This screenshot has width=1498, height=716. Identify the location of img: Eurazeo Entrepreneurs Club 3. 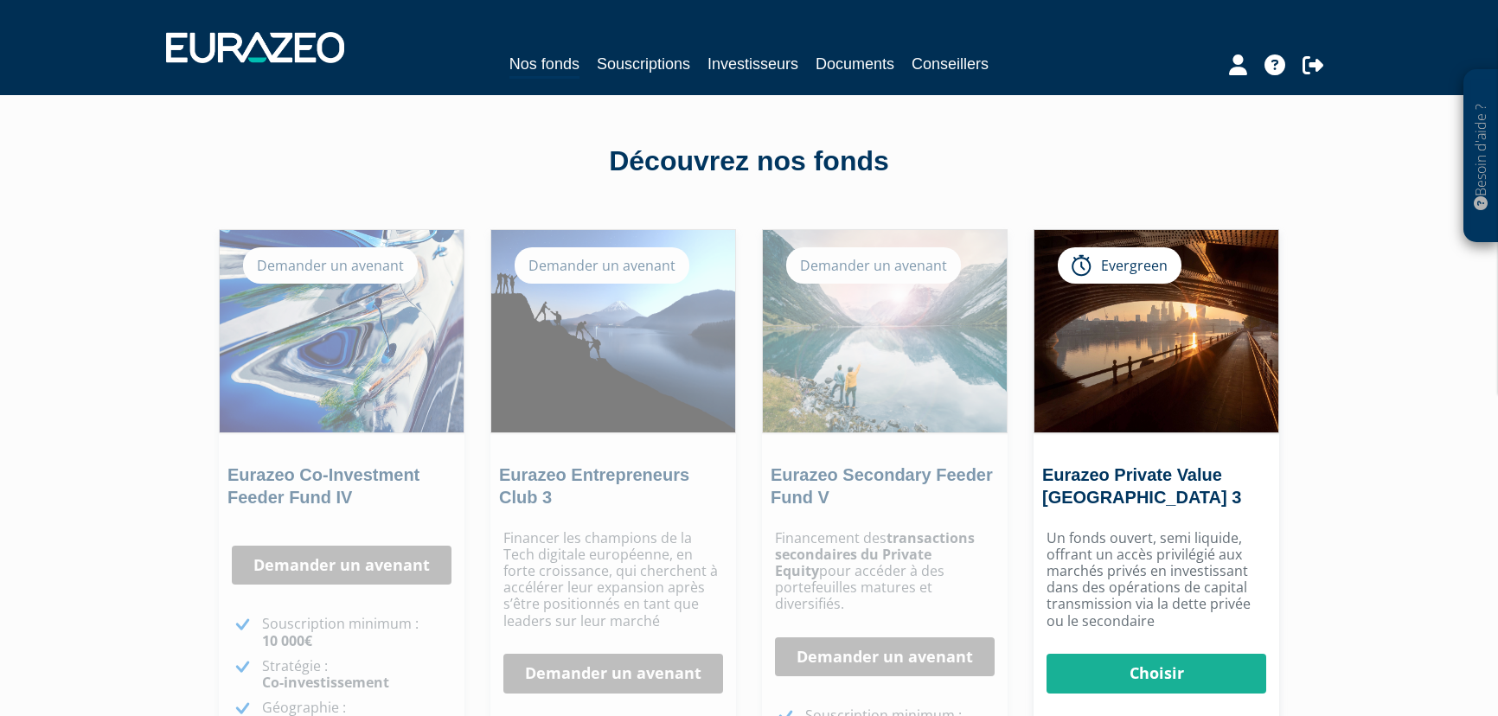
(613, 331).